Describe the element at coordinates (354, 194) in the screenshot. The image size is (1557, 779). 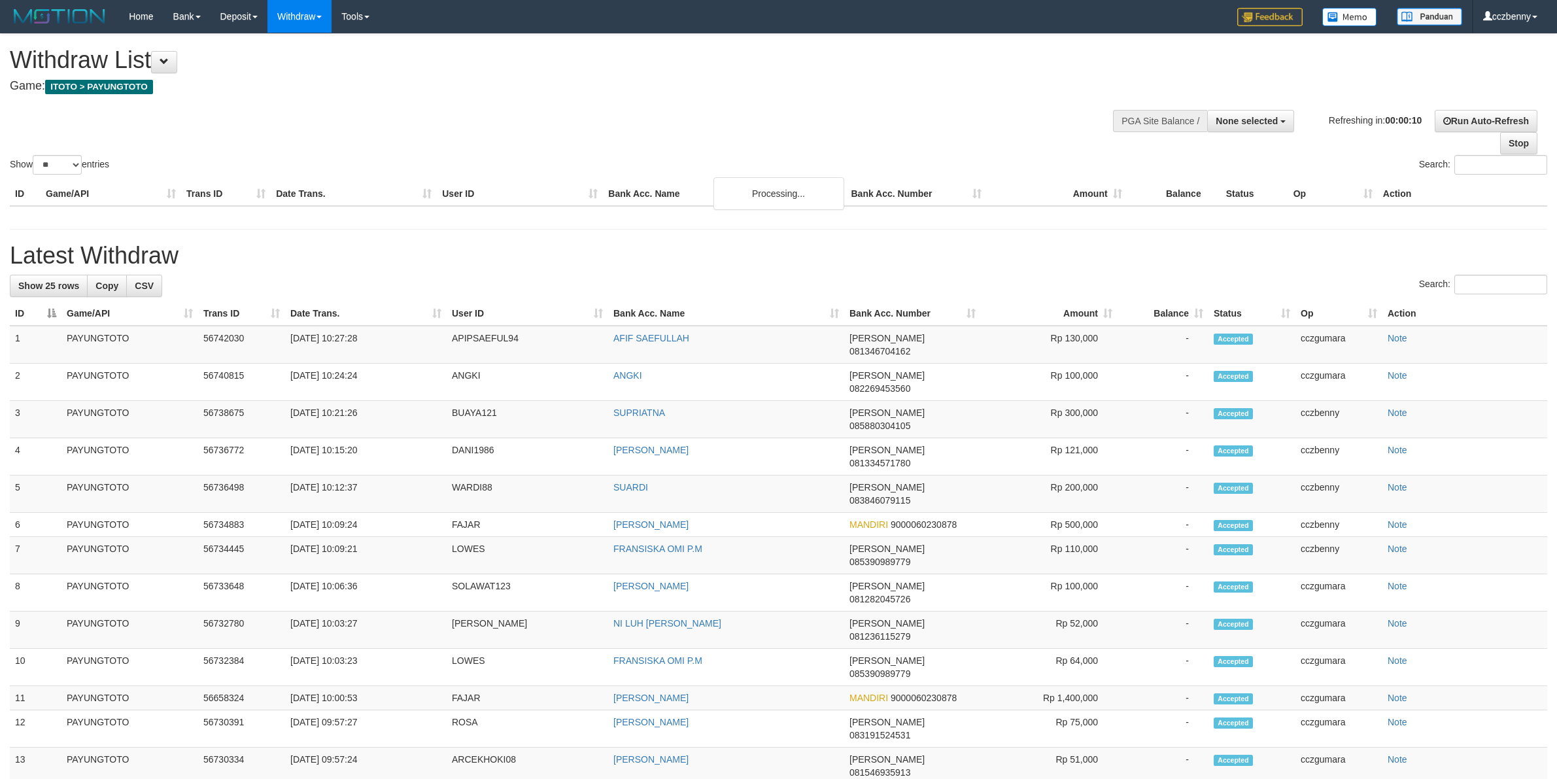
I see `th: Date Trans.` at that location.